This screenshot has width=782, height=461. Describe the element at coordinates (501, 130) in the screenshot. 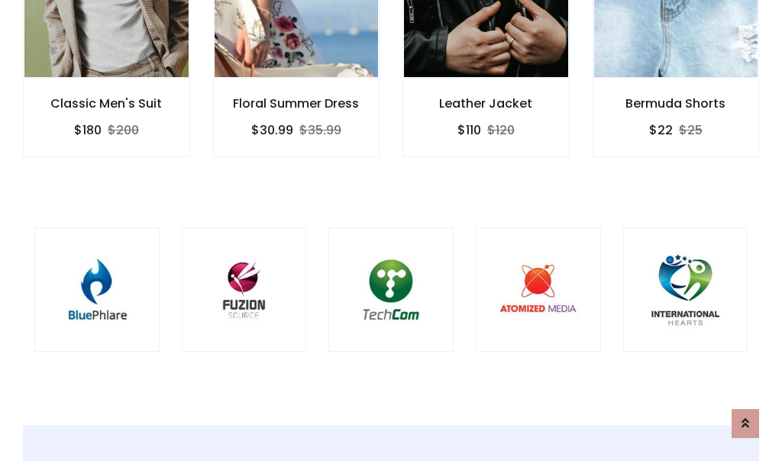

I see `del: $120` at that location.